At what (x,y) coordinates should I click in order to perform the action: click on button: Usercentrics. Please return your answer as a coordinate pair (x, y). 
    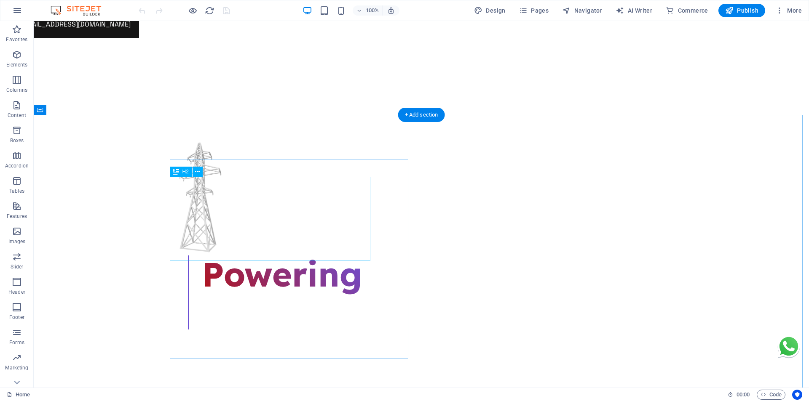
    Looking at the image, I should click on (797, 395).